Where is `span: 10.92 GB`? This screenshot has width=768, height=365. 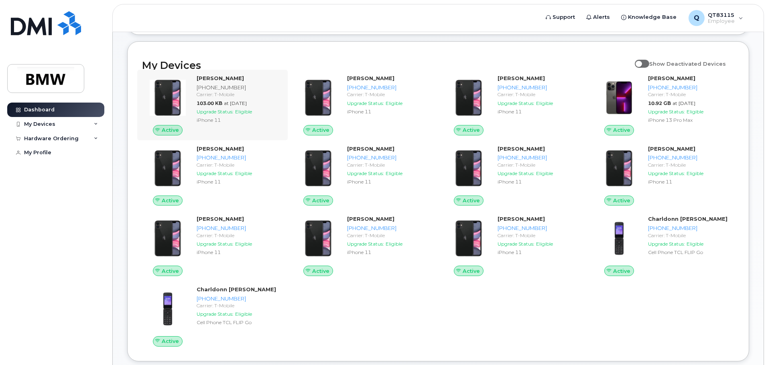
span: 10.92 GB is located at coordinates (659, 103).